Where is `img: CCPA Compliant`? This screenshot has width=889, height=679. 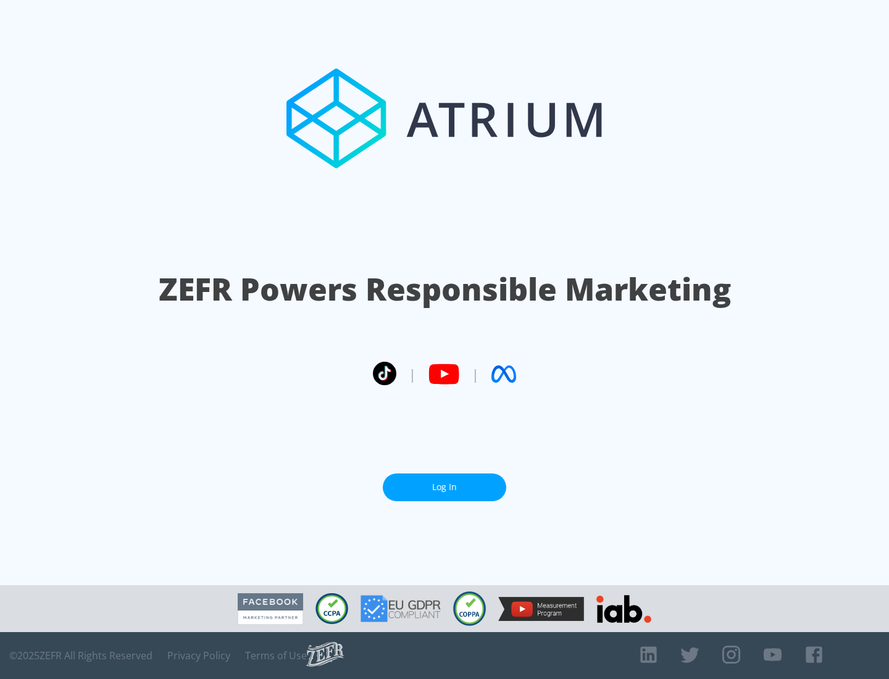 img: CCPA Compliant is located at coordinates (331, 609).